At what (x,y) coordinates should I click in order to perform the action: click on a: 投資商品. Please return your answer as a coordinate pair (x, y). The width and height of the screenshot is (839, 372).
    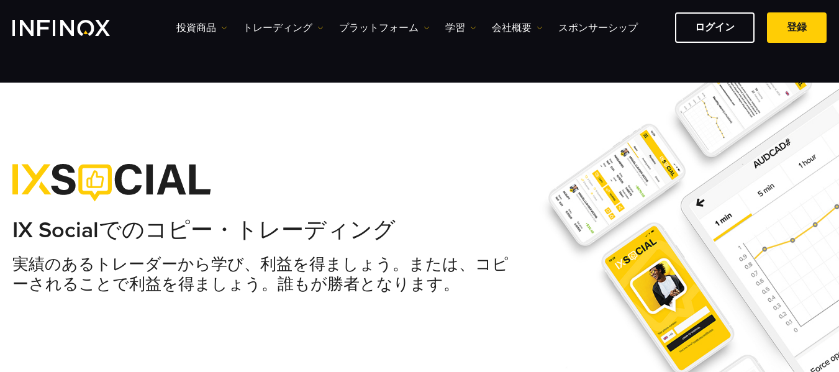
    Looking at the image, I should click on (202, 28).